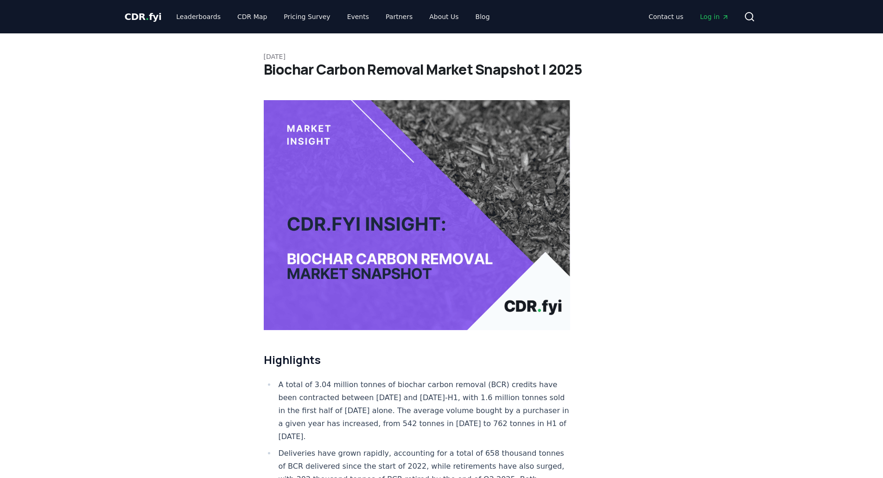  Describe the element at coordinates (143, 17) in the screenshot. I see `span: CDR fyi` at that location.